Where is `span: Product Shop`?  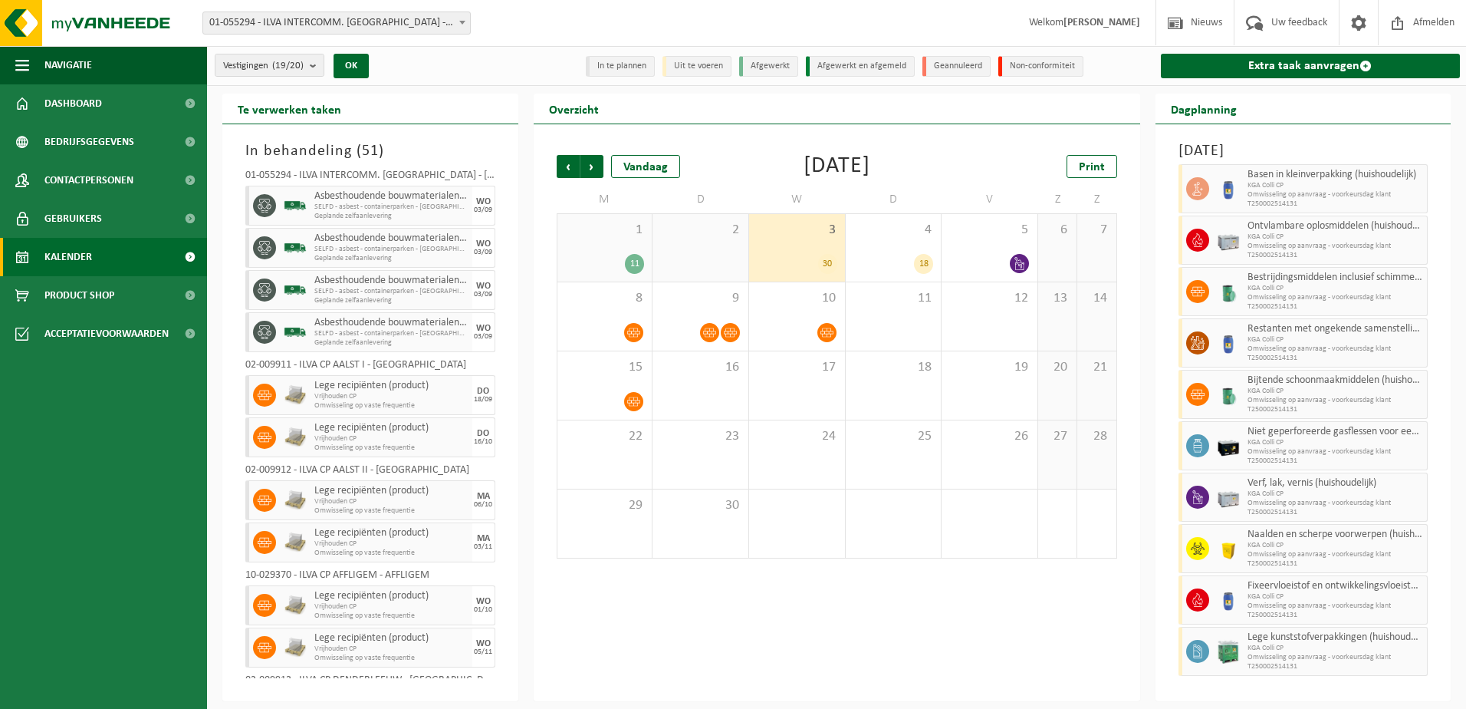 span: Product Shop is located at coordinates (79, 295).